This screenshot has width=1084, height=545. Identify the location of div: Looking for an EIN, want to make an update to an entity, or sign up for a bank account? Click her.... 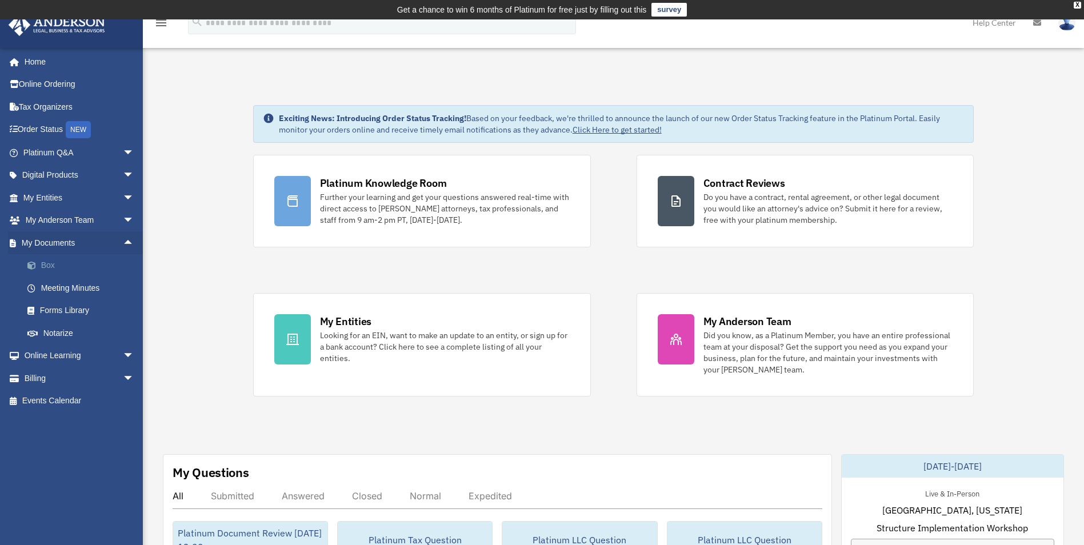
(444, 347).